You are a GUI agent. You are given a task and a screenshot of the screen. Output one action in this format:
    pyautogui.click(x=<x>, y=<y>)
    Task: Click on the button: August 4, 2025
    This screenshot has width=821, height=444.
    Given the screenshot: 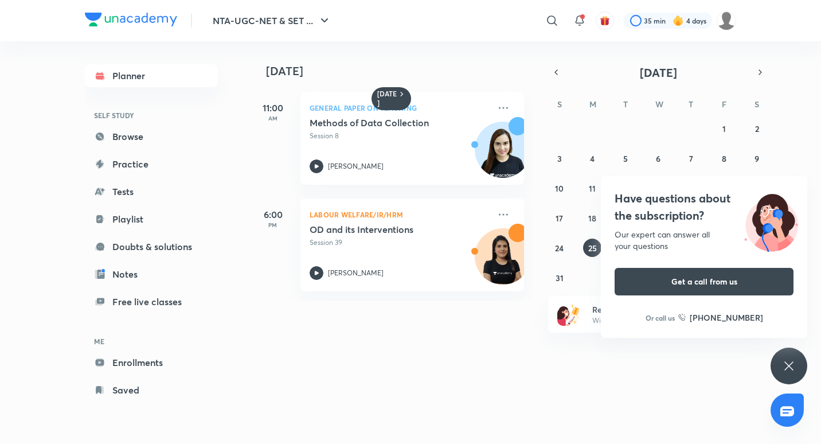 What is the action you would take?
    pyautogui.click(x=592, y=158)
    